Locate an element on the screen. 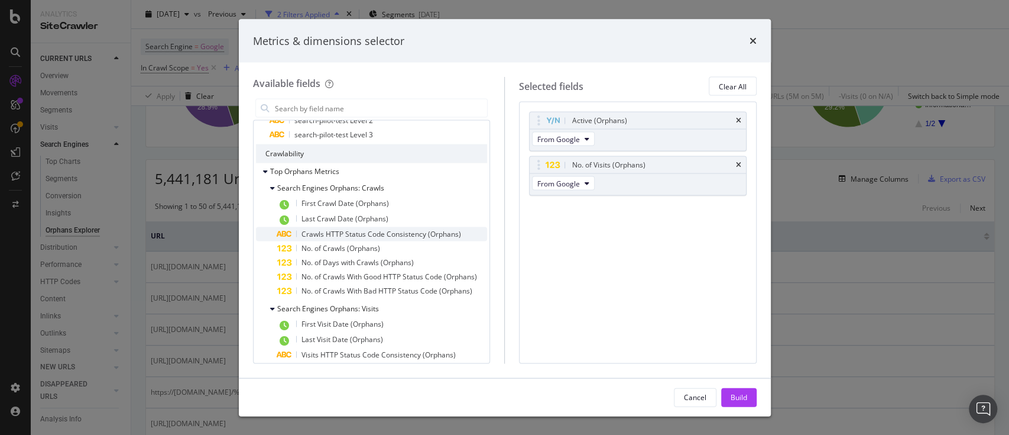  span: Top Orphans Metrics is located at coordinates (304, 171).